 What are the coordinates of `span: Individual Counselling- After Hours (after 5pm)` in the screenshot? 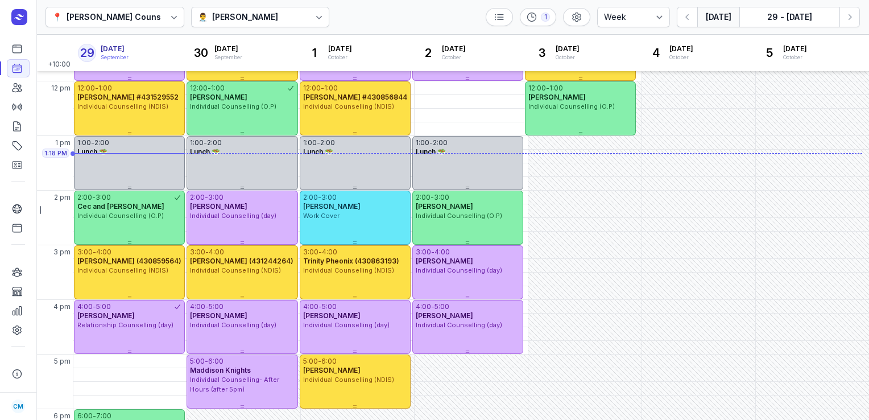 It's located at (234, 384).